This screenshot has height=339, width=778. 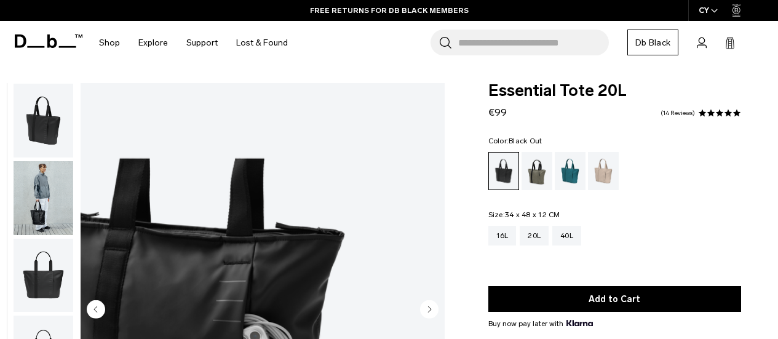 I want to click on button: Previous slide, so click(x=96, y=310).